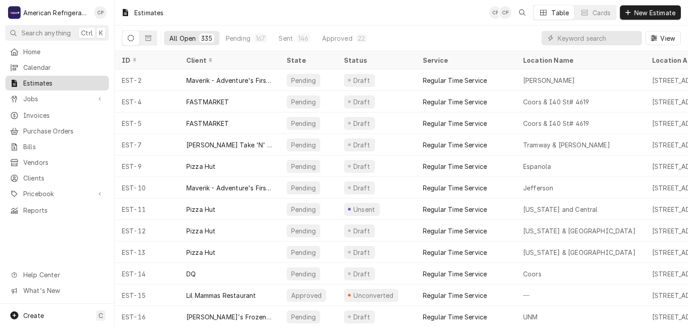 The width and height of the screenshot is (688, 327). Describe the element at coordinates (651, 13) in the screenshot. I see `button: New Estimate` at that location.